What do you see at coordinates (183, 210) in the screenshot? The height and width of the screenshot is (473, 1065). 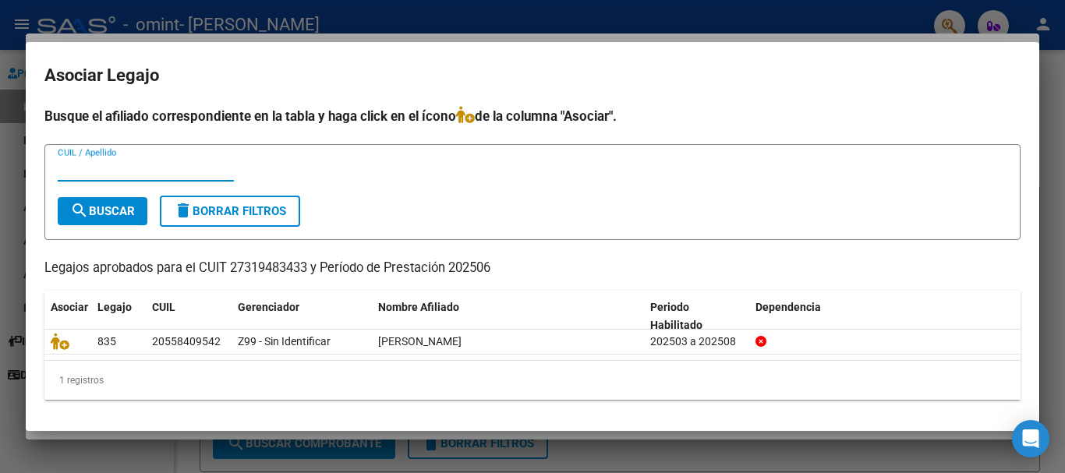 I see `mat-icon: delete` at bounding box center [183, 210].